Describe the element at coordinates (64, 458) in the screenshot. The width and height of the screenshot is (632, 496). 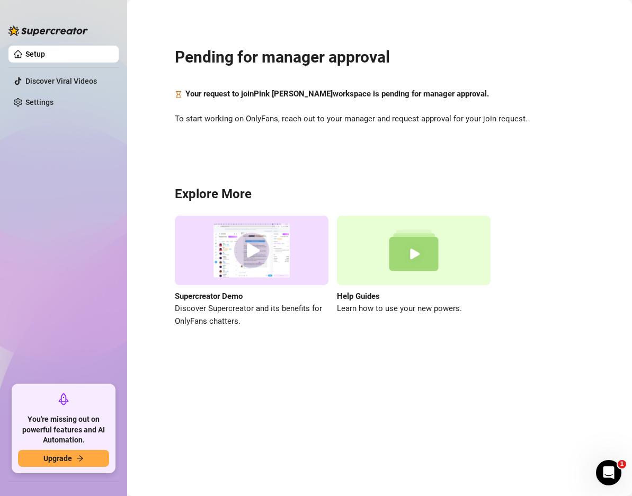
I see `button: Upgradearrow-right` at that location.